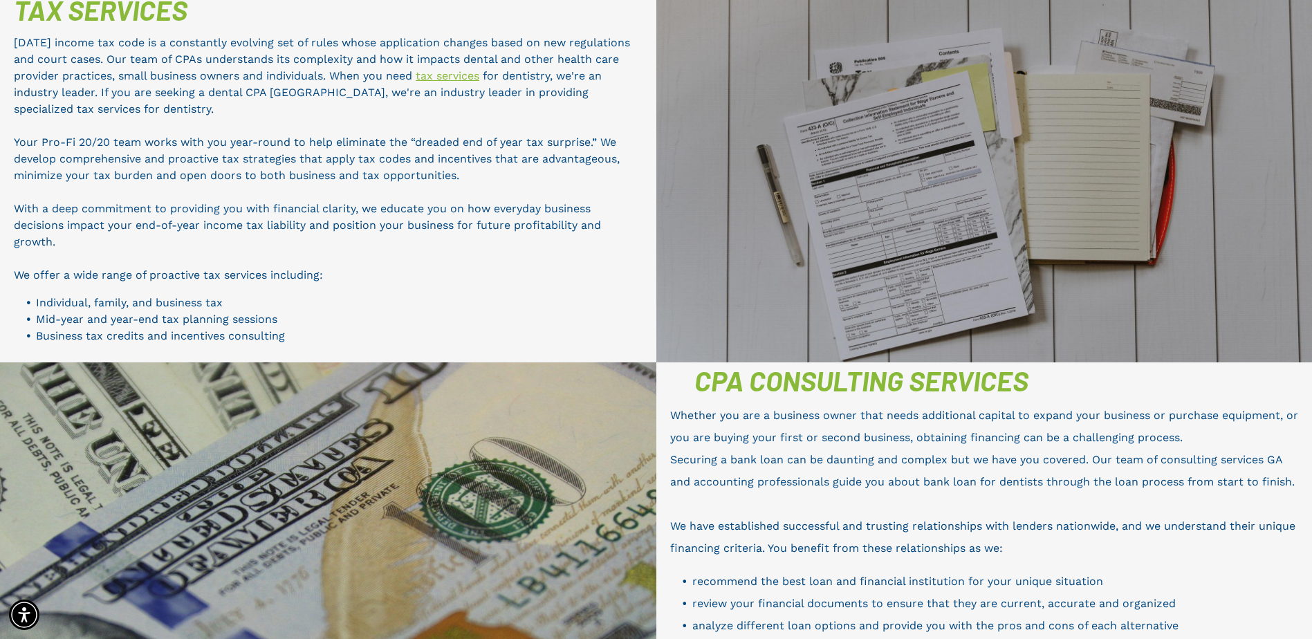 The image size is (1312, 639). I want to click on span: CPA CONSULTING SERVICES, so click(861, 380).